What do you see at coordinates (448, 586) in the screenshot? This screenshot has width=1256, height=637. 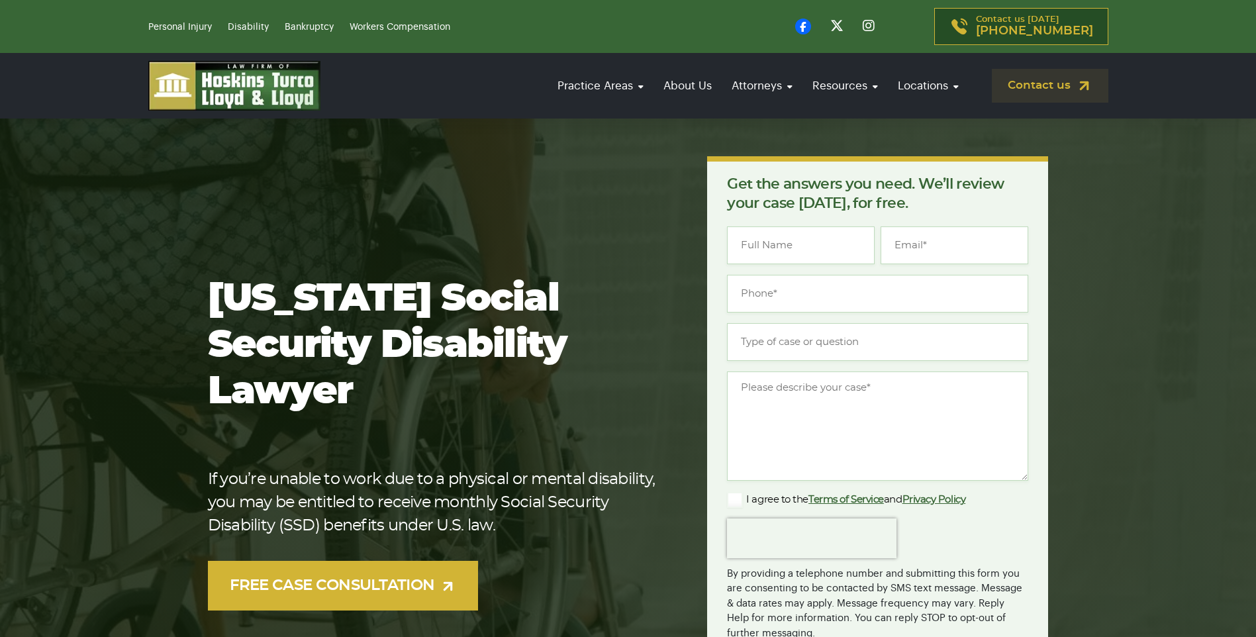 I see `img: arrow-up-right-light.svg` at bounding box center [448, 586].